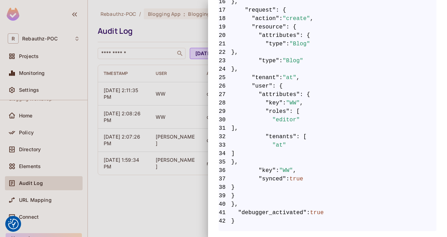  What do you see at coordinates (278, 111) in the screenshot?
I see `span: "roles"` at bounding box center [278, 111].